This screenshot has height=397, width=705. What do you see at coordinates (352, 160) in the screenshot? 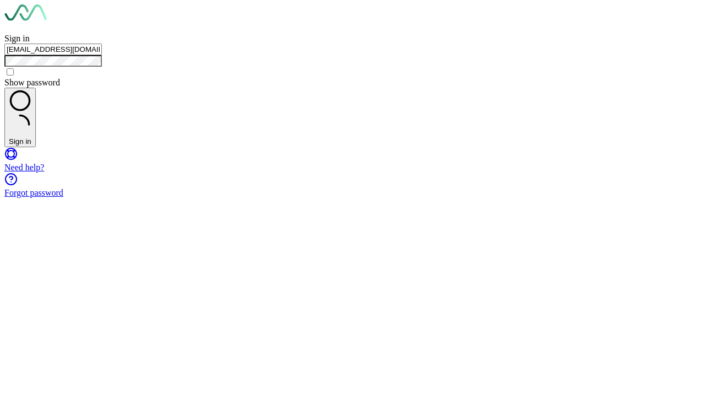
I see `a: Need help?` at bounding box center [352, 160].